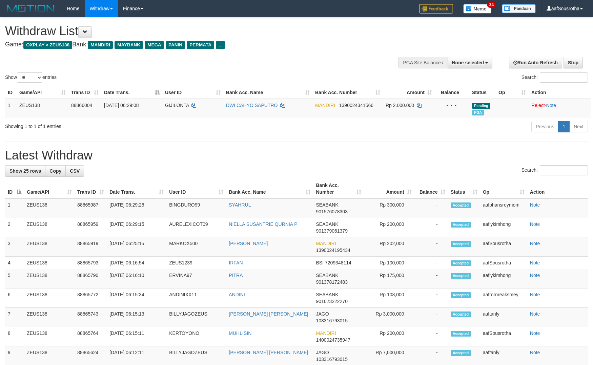  I want to click on td: 2, so click(15, 228).